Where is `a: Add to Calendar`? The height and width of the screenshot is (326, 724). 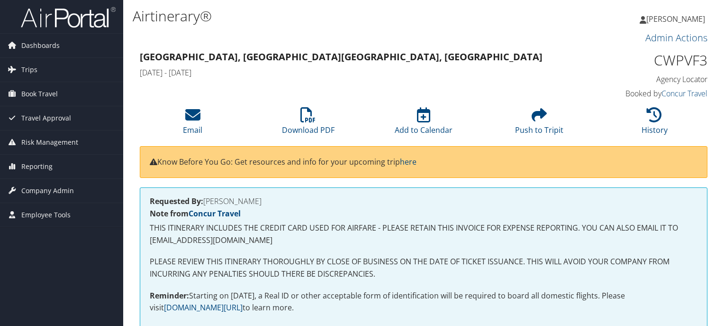 a: Add to Calendar is located at coordinates (424, 124).